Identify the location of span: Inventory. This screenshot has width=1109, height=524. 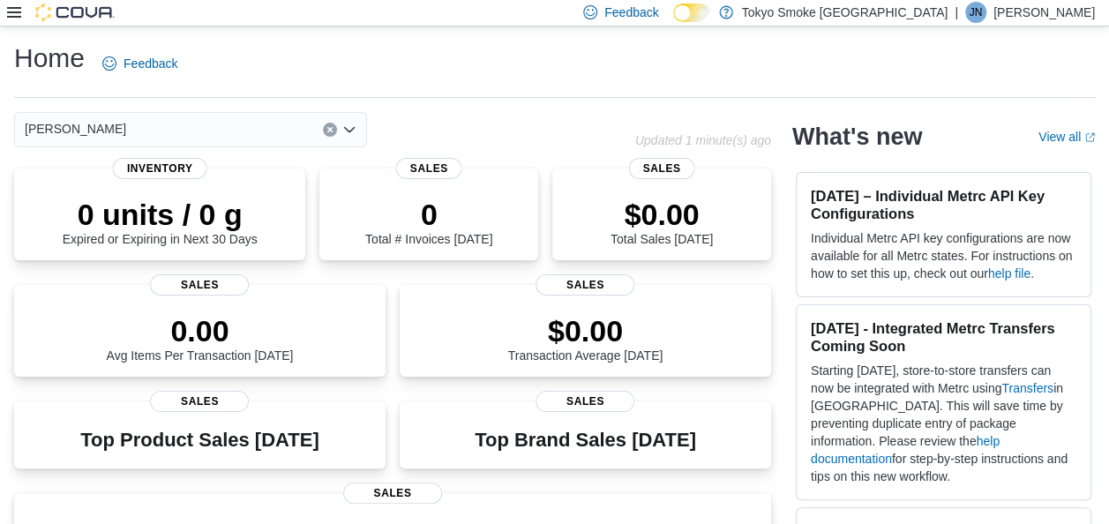
(160, 169).